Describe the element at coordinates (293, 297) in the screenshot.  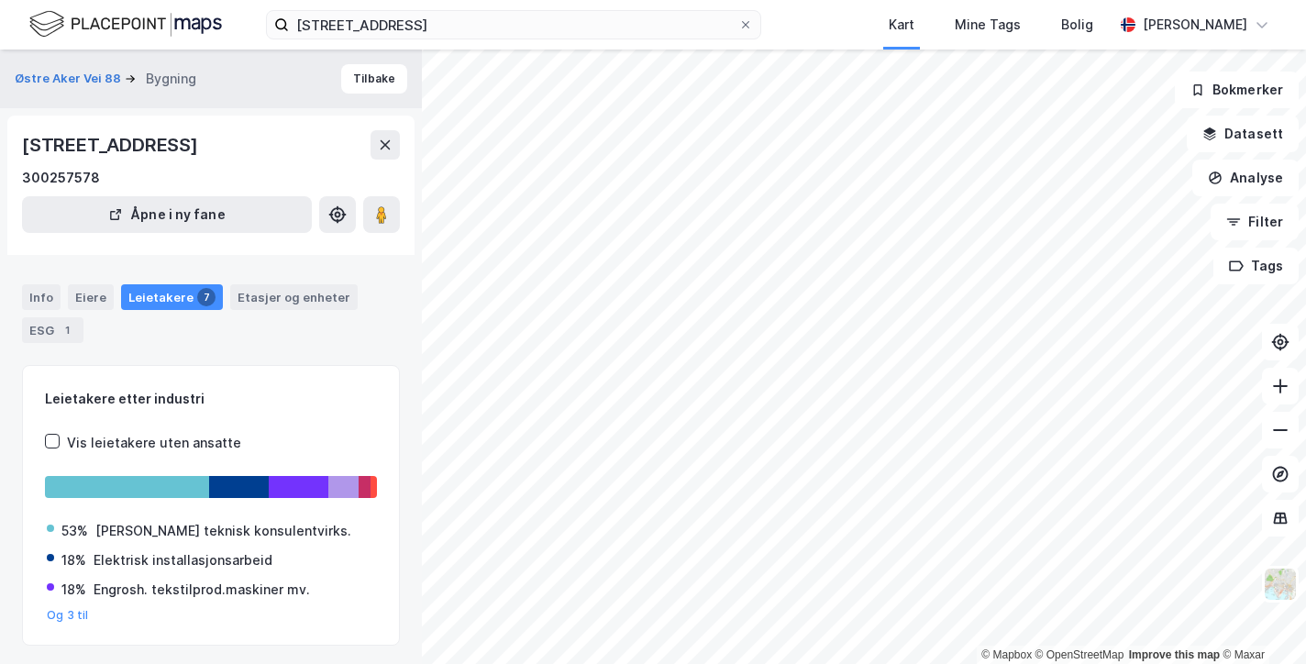
I see `div: Etasjer og enheter` at that location.